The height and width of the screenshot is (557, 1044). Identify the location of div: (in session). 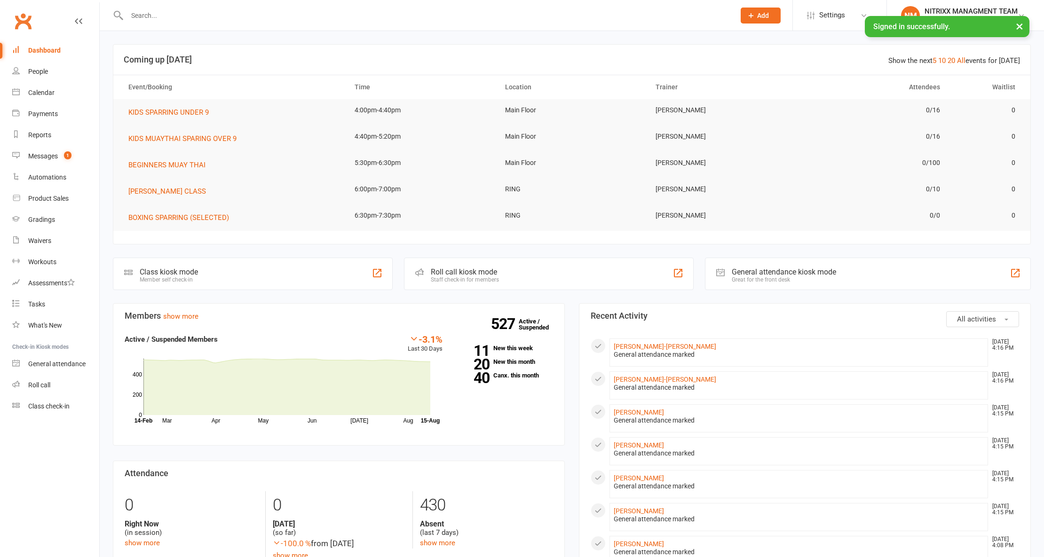
(191, 528).